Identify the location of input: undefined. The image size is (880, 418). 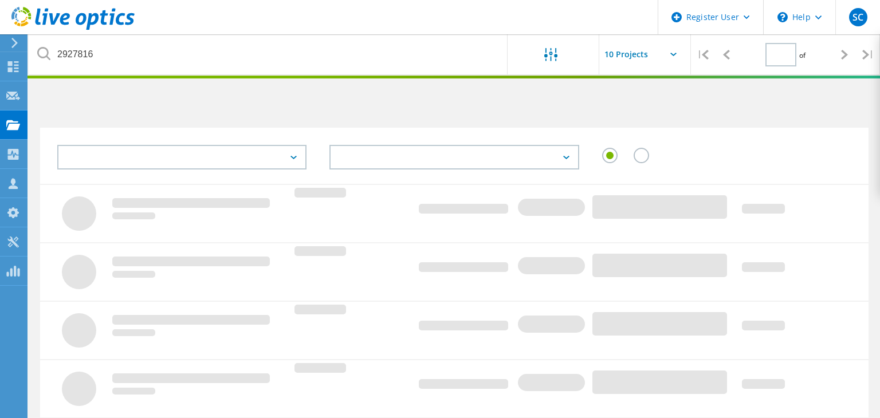
(268, 54).